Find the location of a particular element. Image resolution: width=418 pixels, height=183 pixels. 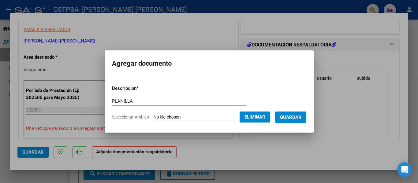

div: Open Intercom Messenger is located at coordinates (404, 170).